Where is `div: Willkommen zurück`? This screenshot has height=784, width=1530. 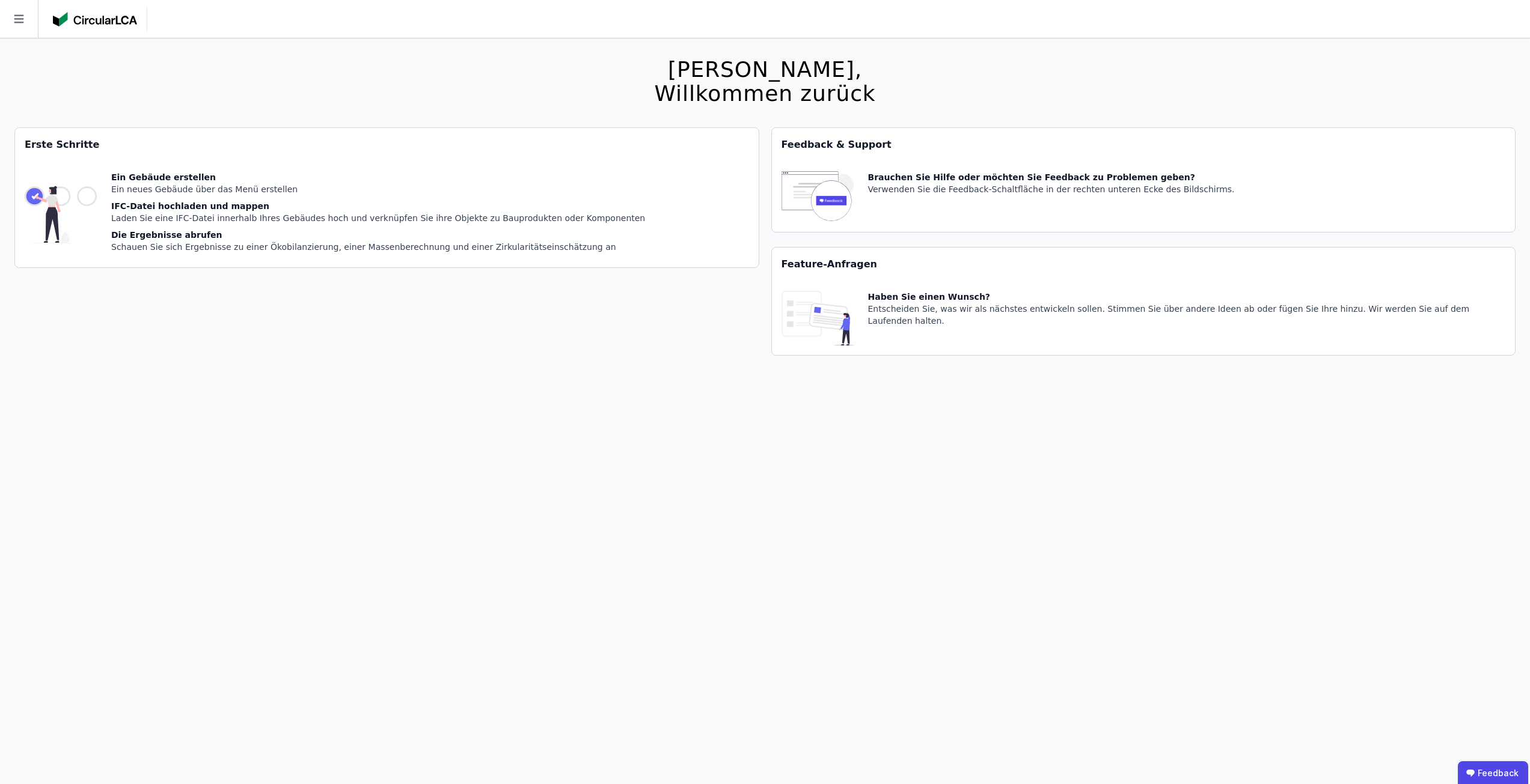 div: Willkommen zurück is located at coordinates (765, 94).